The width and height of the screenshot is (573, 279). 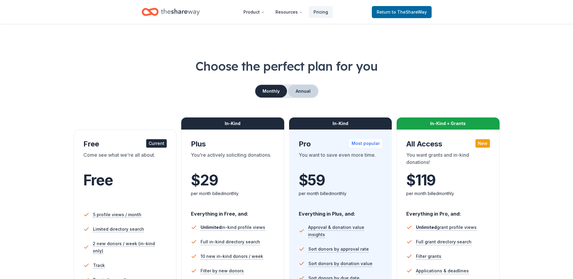 I want to click on span: $ 29, so click(x=204, y=180).